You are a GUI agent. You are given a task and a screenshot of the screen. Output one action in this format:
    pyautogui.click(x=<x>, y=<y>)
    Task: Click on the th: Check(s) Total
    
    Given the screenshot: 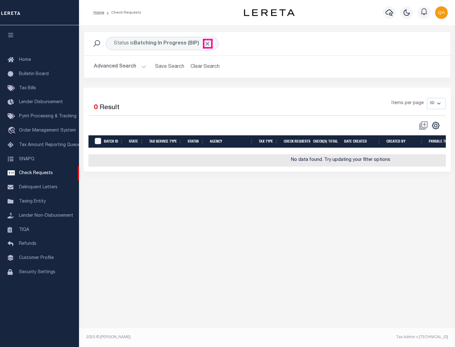 What is the action you would take?
    pyautogui.click(x=326, y=142)
    